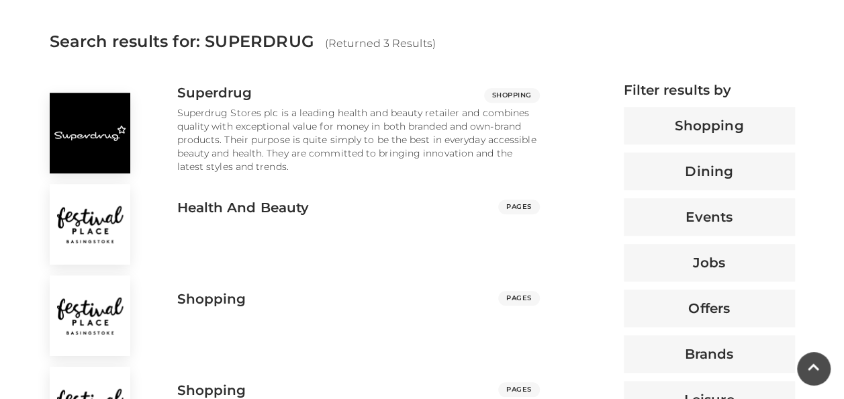 The image size is (844, 399). Describe the element at coordinates (709, 126) in the screenshot. I see `button: Shopping` at that location.